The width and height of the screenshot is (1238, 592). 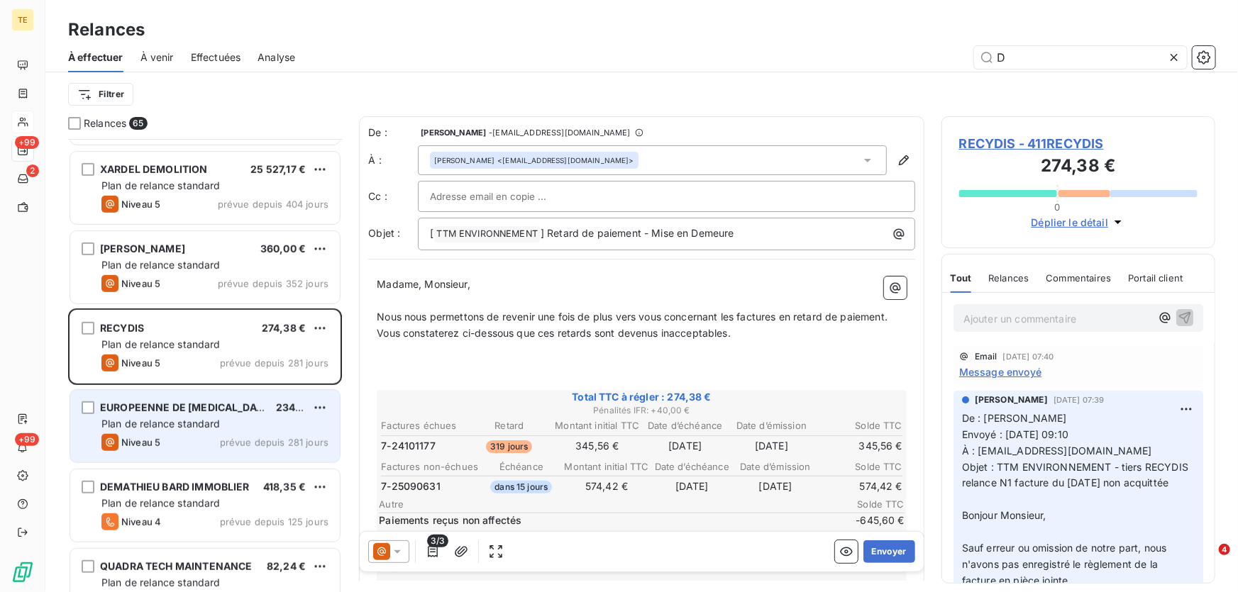 What do you see at coordinates (216, 57) in the screenshot?
I see `span: Effectuées` at bounding box center [216, 57].